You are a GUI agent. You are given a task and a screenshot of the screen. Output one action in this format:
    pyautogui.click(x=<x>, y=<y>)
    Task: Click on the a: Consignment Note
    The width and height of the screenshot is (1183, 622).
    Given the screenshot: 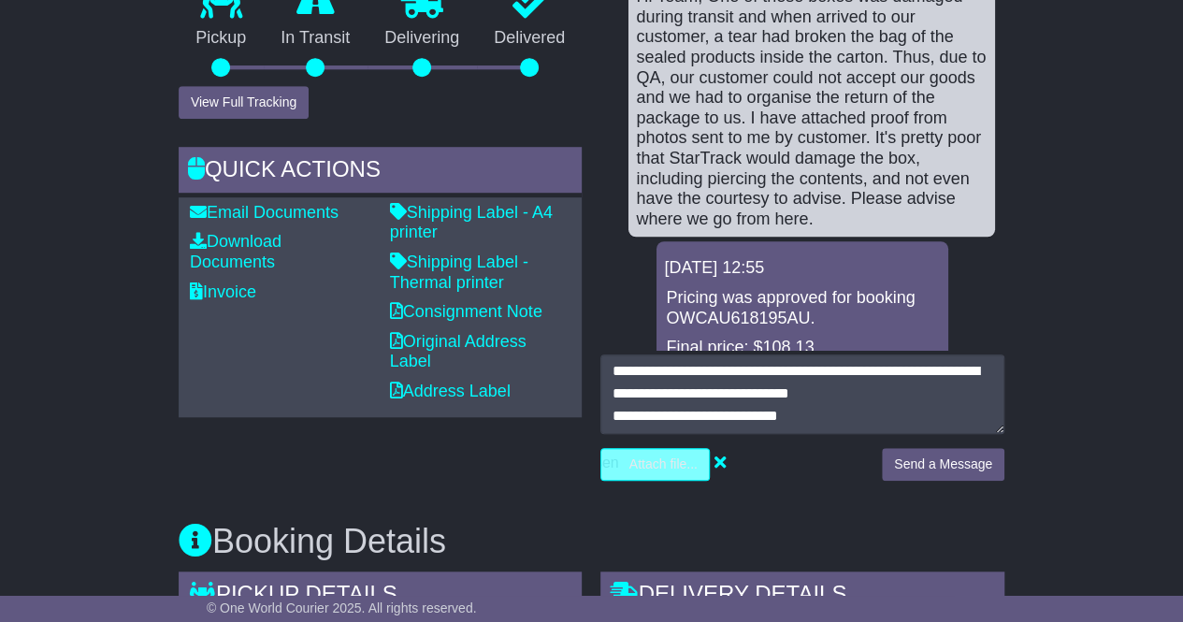 What is the action you would take?
    pyautogui.click(x=466, y=311)
    